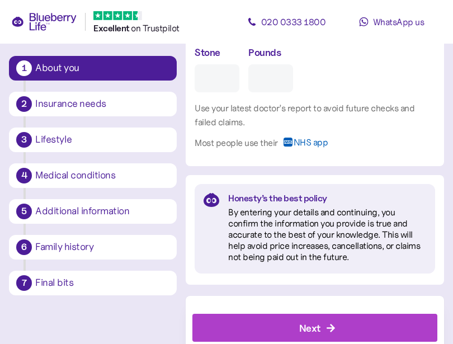 The image size is (453, 344). What do you see at coordinates (102, 212) in the screenshot?
I see `div: Additional information` at bounding box center [102, 212].